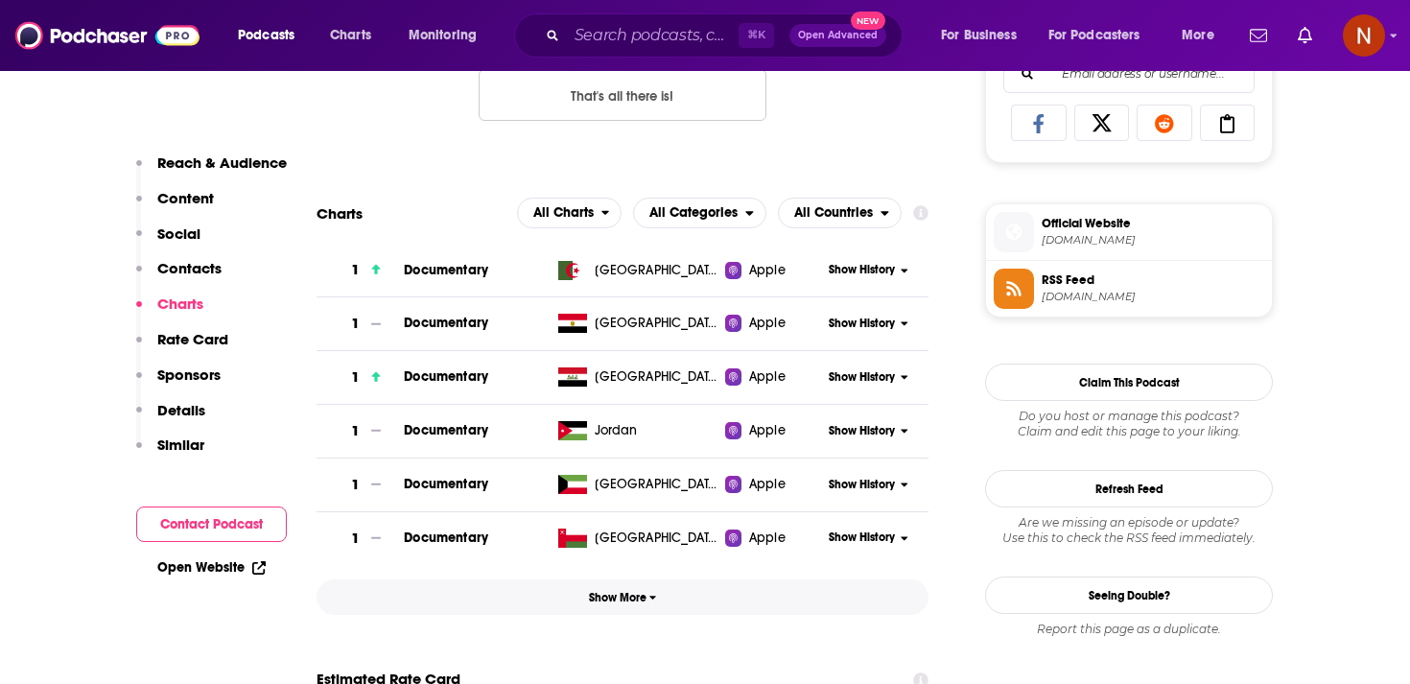  What do you see at coordinates (657, 271) in the screenshot?
I see `span: Algeria` at bounding box center [657, 271].